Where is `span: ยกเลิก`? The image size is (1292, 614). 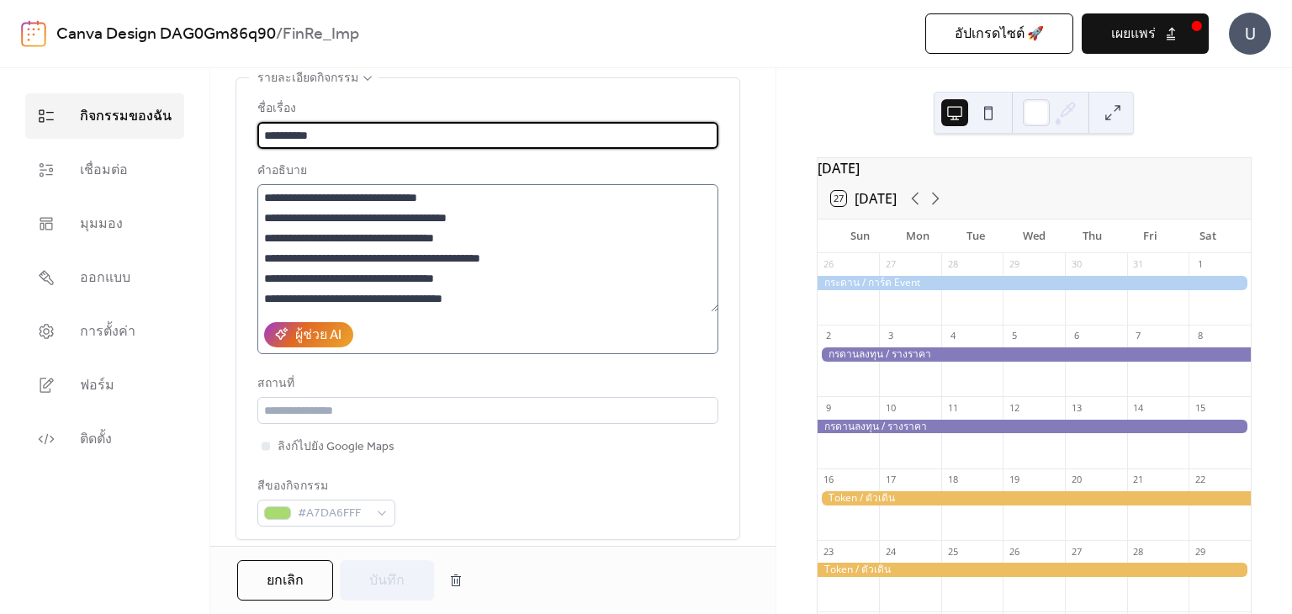 span: ยกเลิก is located at coordinates (285, 581).